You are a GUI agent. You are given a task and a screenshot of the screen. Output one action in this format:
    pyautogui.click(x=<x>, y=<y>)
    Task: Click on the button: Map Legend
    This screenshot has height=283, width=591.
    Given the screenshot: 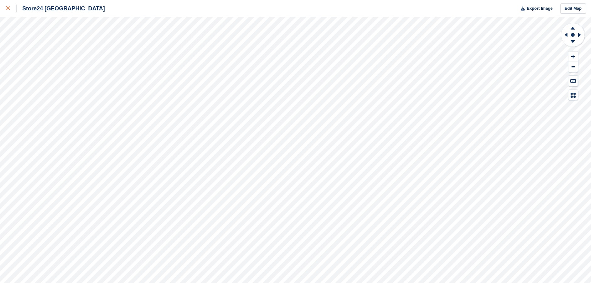 What is the action you would take?
    pyautogui.click(x=573, y=95)
    